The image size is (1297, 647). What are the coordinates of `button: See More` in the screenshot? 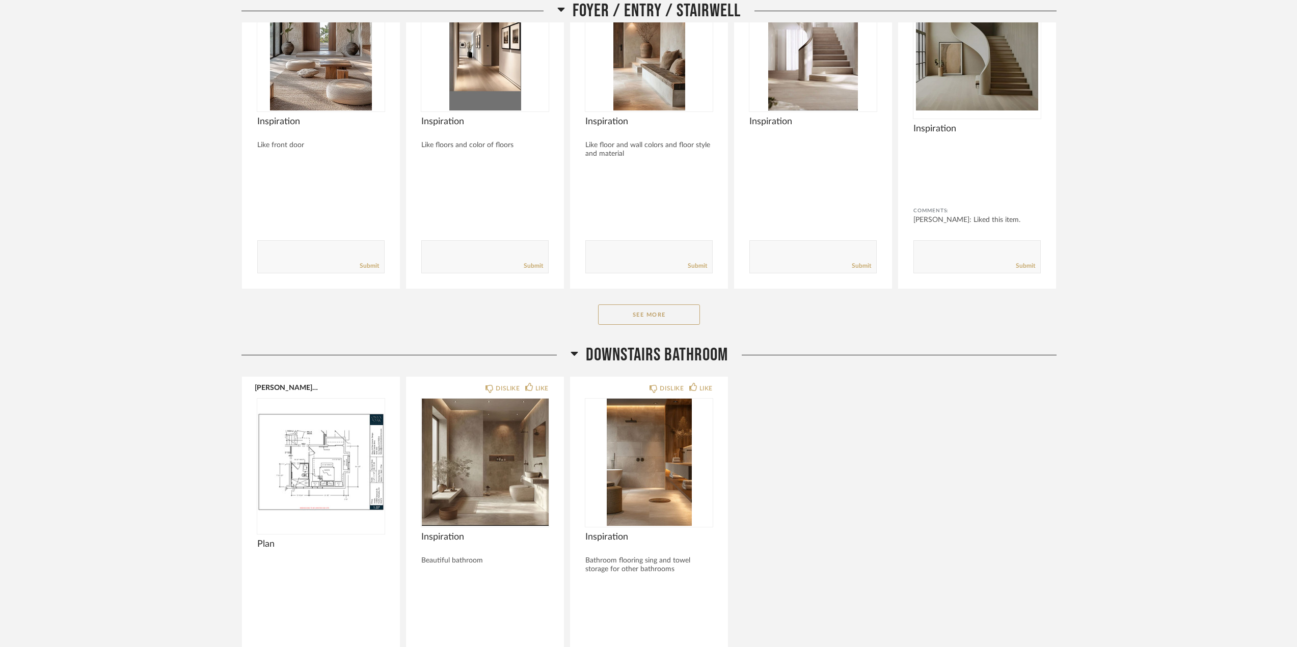 It's located at (649, 315).